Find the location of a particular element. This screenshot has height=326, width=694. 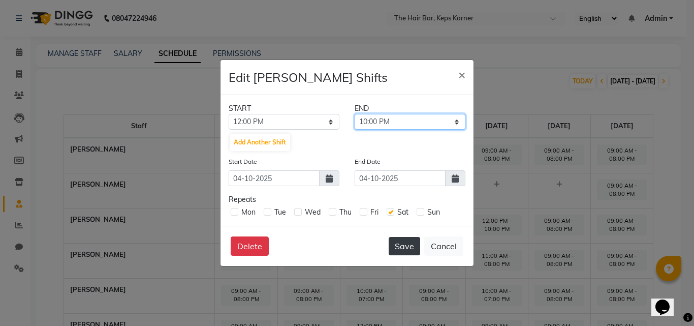

span: Sat is located at coordinates (403, 212).